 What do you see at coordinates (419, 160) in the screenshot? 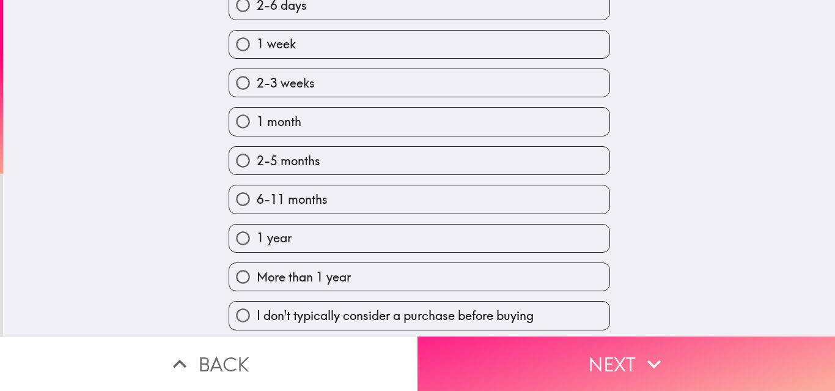
I see `button: 2-5 months` at bounding box center [419, 160].